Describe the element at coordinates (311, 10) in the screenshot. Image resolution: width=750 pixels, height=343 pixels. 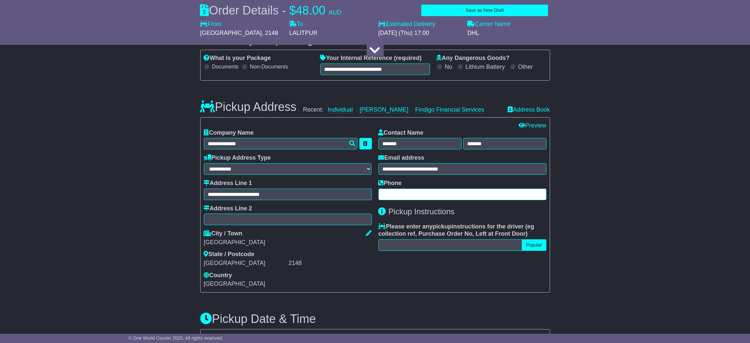
I see `span: 48.00` at that location.